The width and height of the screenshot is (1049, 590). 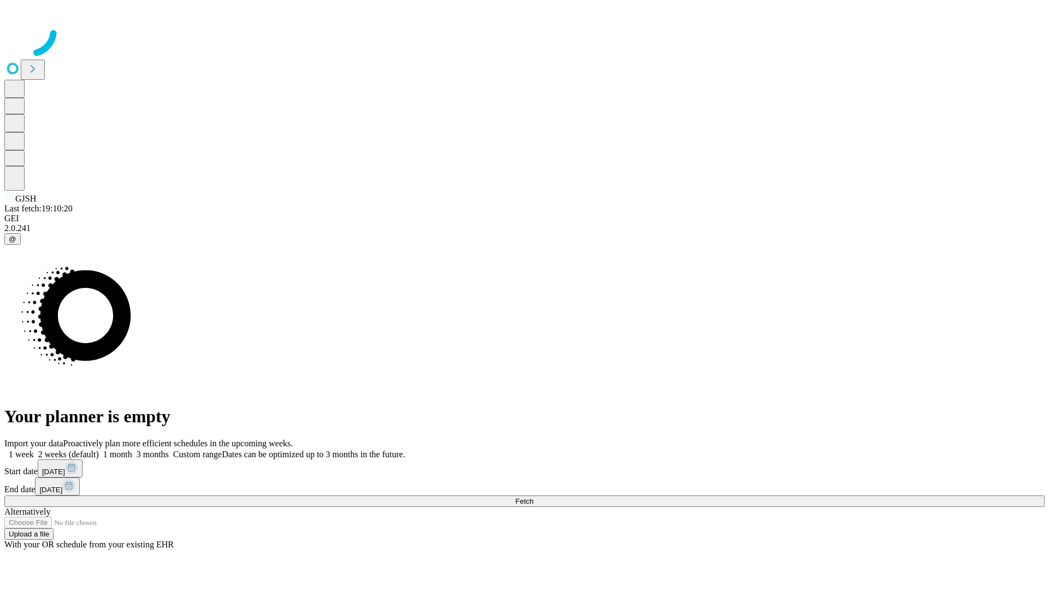 I want to click on div: End date, so click(x=524, y=486).